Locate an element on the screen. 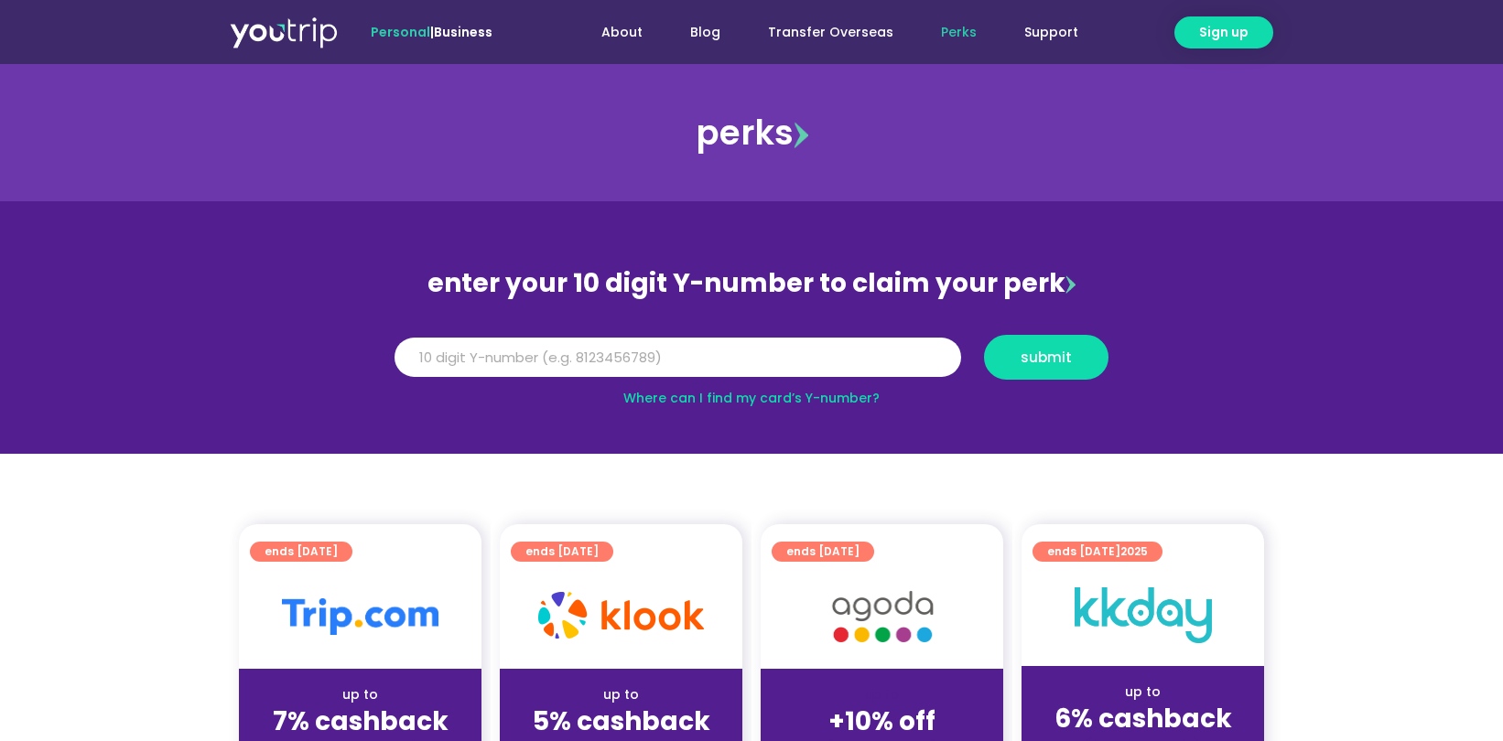 This screenshot has height=741, width=1503. span: Personal is located at coordinates (400, 32).